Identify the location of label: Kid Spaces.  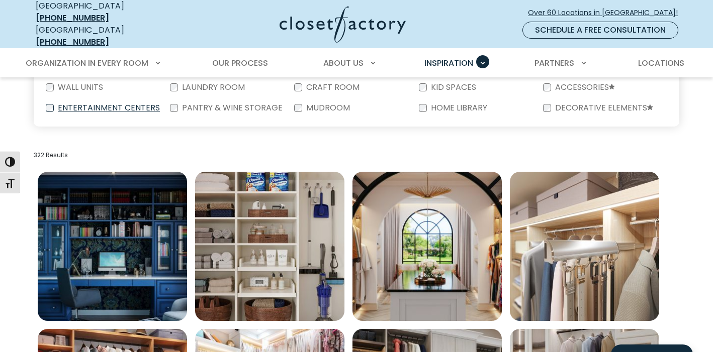
(452, 87).